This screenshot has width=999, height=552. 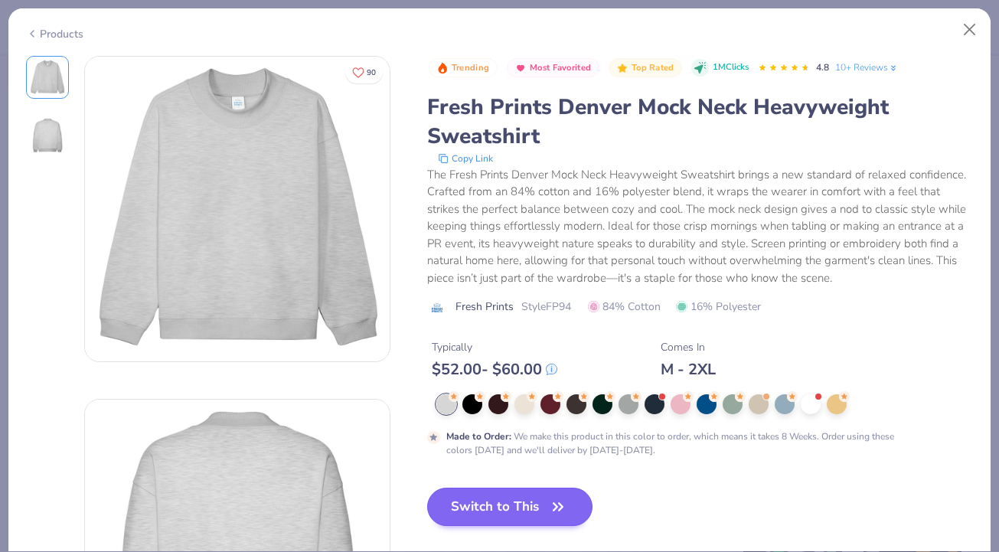 I want to click on img: Trending sort, so click(x=442, y=68).